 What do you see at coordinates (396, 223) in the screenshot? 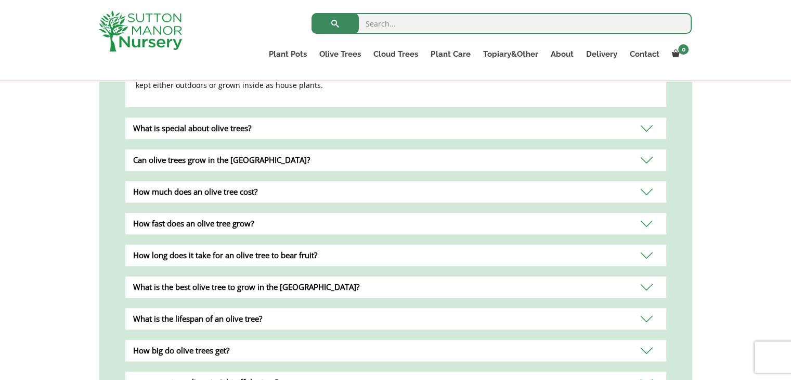
I see `div: How fast does an olive tree grow?` at bounding box center [396, 223].